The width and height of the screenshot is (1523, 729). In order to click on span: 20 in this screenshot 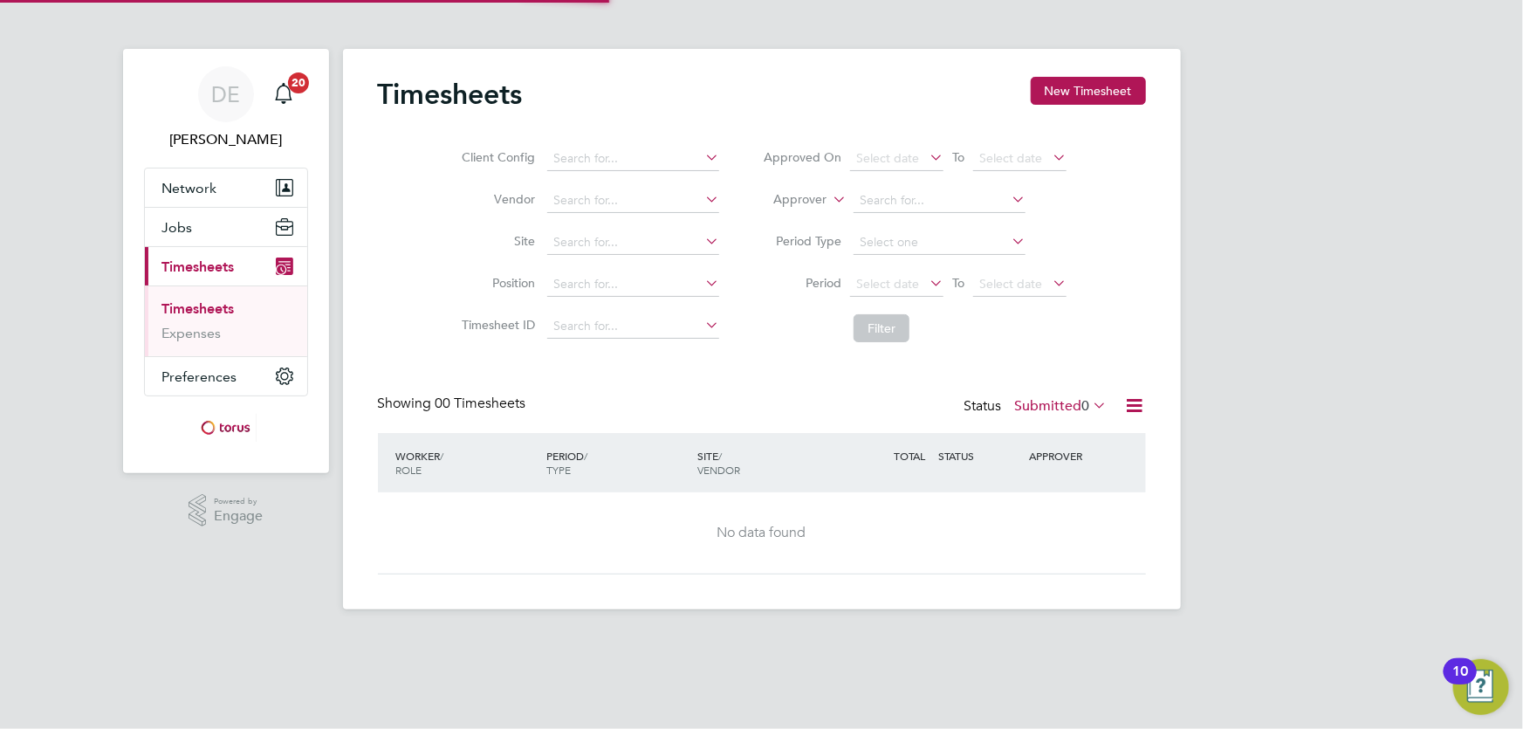, I will do `click(299, 83)`.